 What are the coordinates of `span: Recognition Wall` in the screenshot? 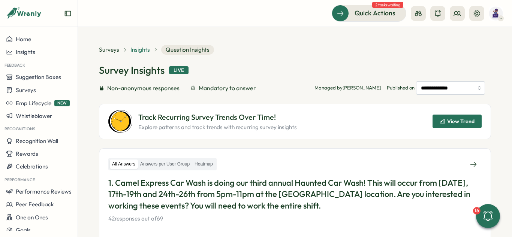 It's located at (37, 141).